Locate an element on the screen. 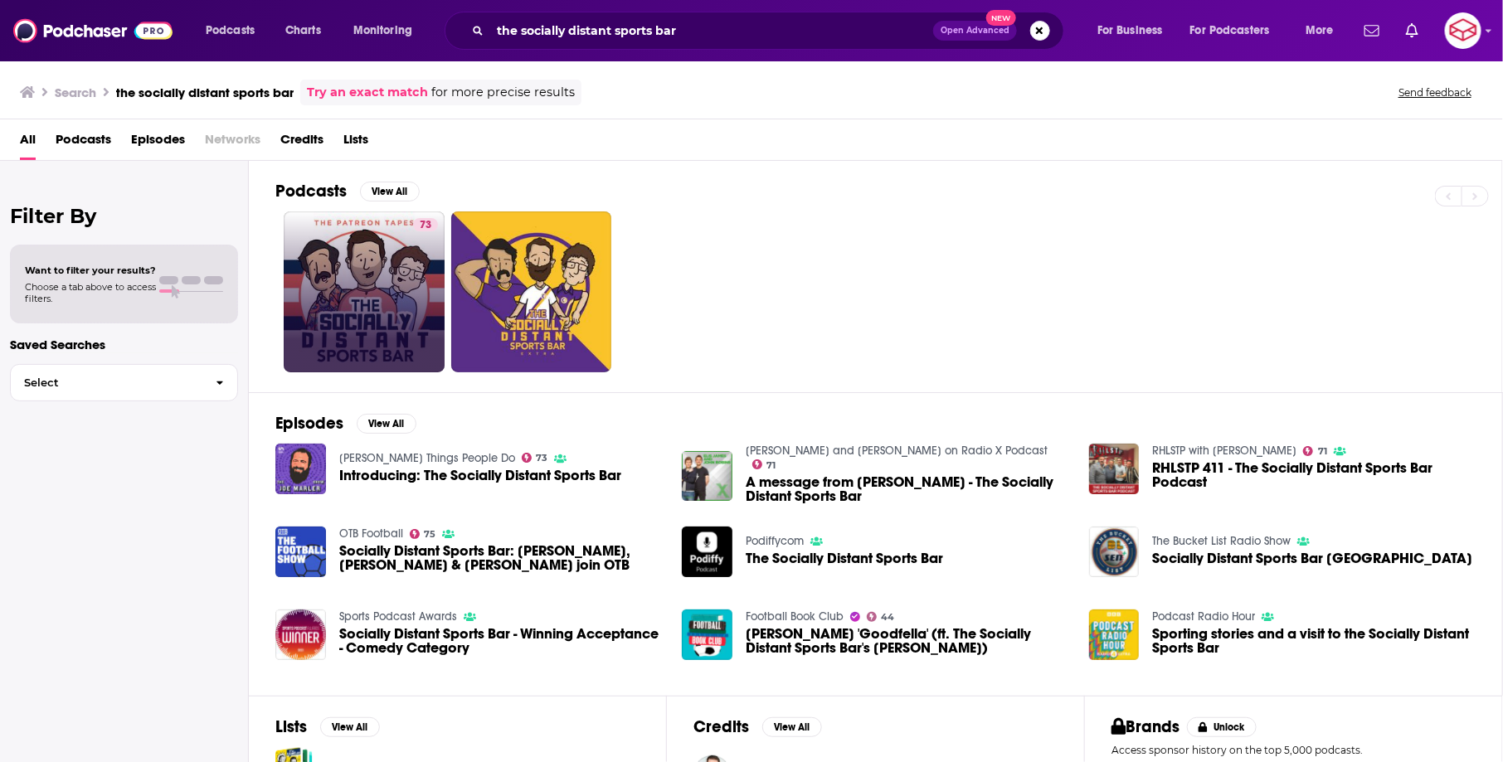 This screenshot has height=762, width=1503. a: Sports Podcast Awards is located at coordinates (398, 616).